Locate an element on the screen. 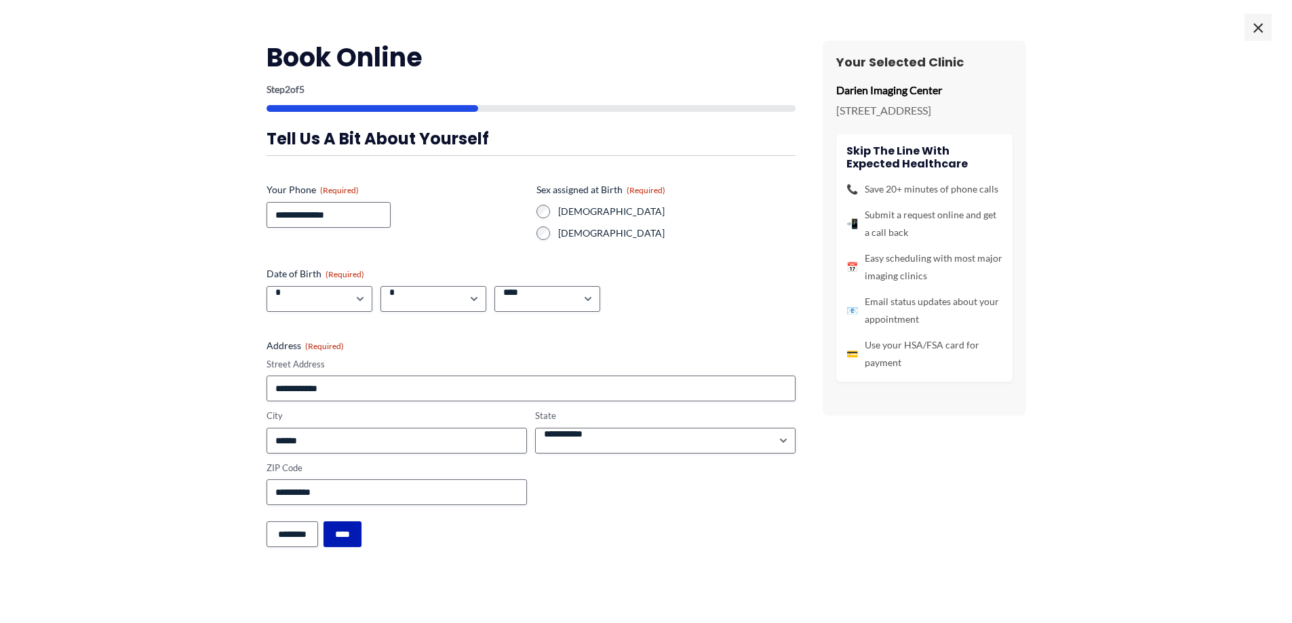 The height and width of the screenshot is (623, 1292). label: Street Address is located at coordinates (531, 364).